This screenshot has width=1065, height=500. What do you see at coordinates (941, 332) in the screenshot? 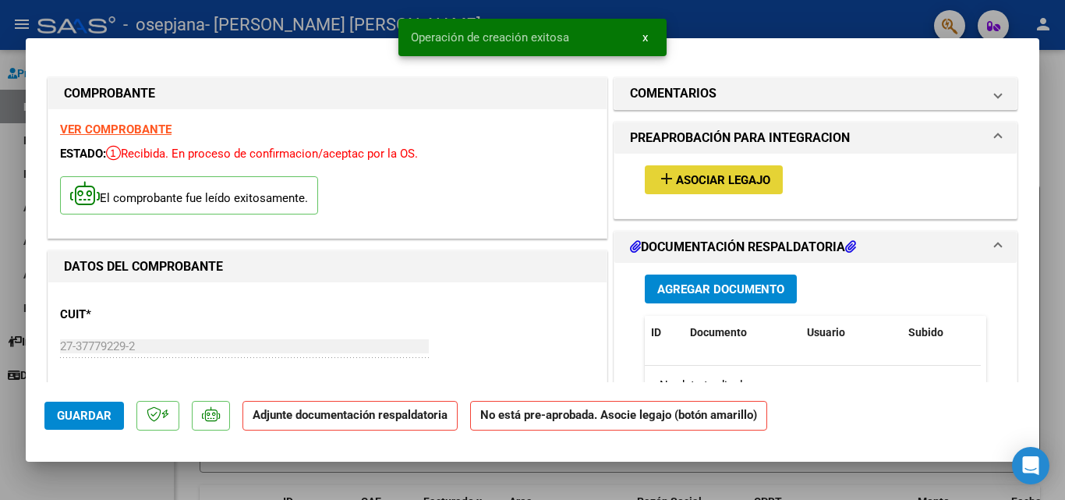
I see `datatable-header-cell: Subido` at bounding box center [941, 332].